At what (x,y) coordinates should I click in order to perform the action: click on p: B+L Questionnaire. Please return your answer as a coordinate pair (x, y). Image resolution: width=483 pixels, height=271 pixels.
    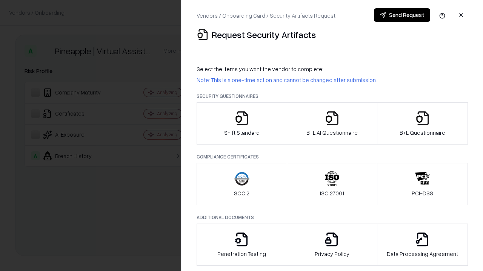
    Looking at the image, I should click on (422, 133).